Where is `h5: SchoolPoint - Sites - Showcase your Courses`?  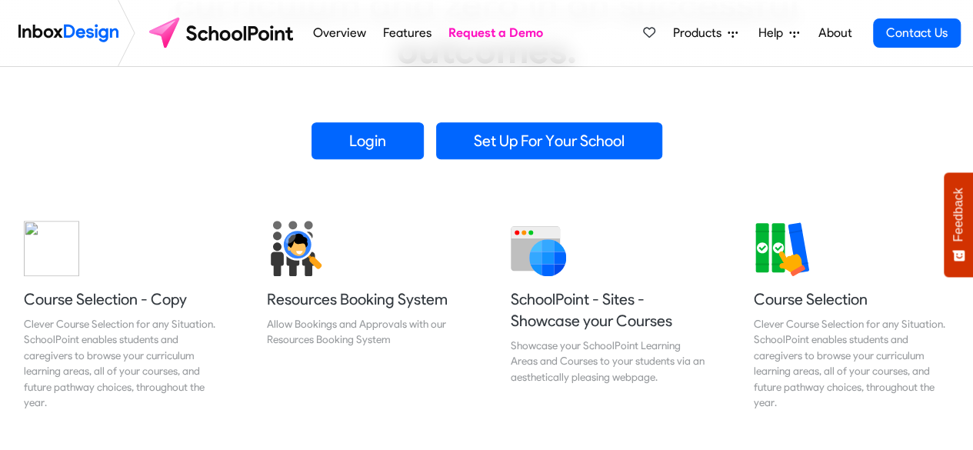 h5: SchoolPoint - Sites - Showcase your Courses is located at coordinates (608, 310).